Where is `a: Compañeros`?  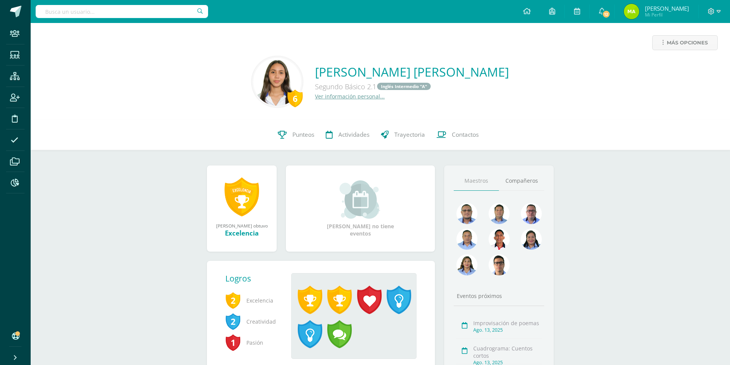 a: Compañeros is located at coordinates (522, 181).